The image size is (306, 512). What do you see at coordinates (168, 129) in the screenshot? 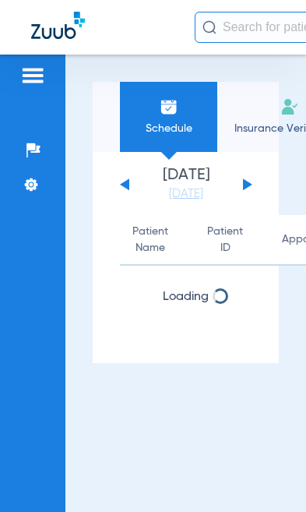
I see `span: Schedule` at bounding box center [168, 129].